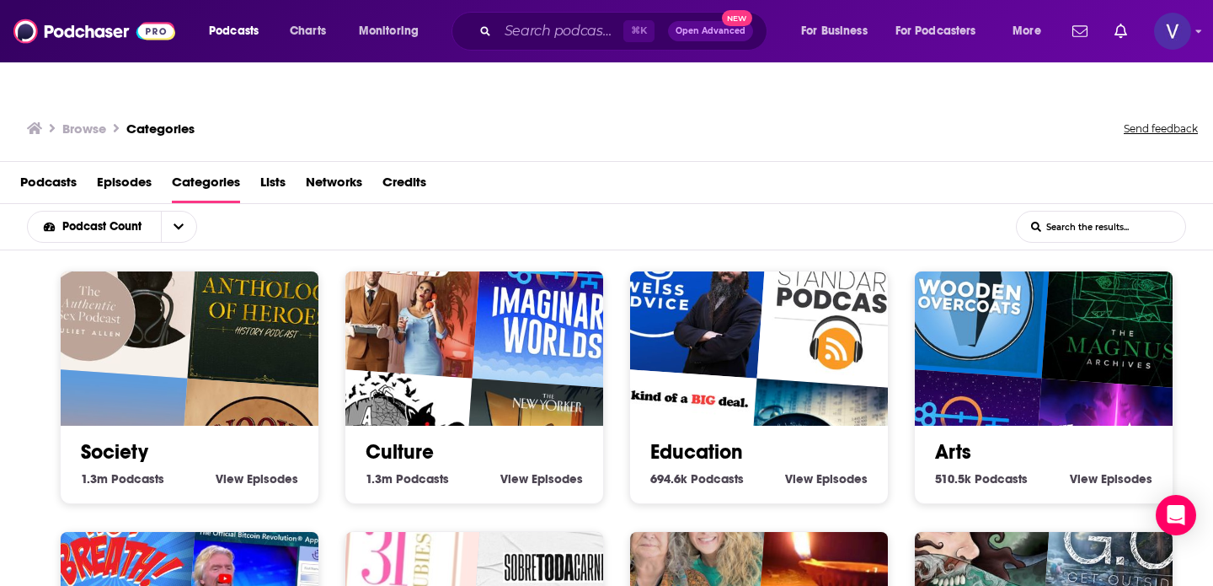 The width and height of the screenshot is (1213, 586). Describe the element at coordinates (1111, 479) in the screenshot. I see `a: View Arts Episodes` at that location.